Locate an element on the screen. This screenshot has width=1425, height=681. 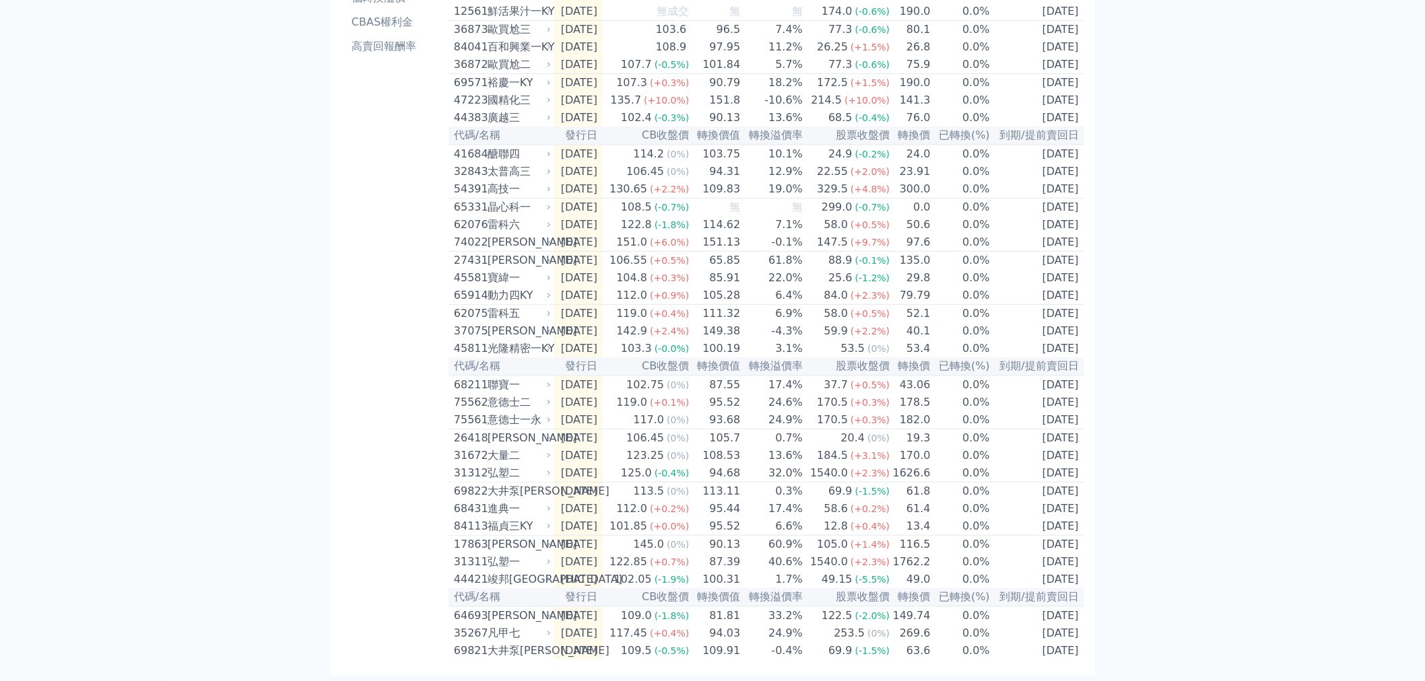
td: 109.83 is located at coordinates (716, 189).